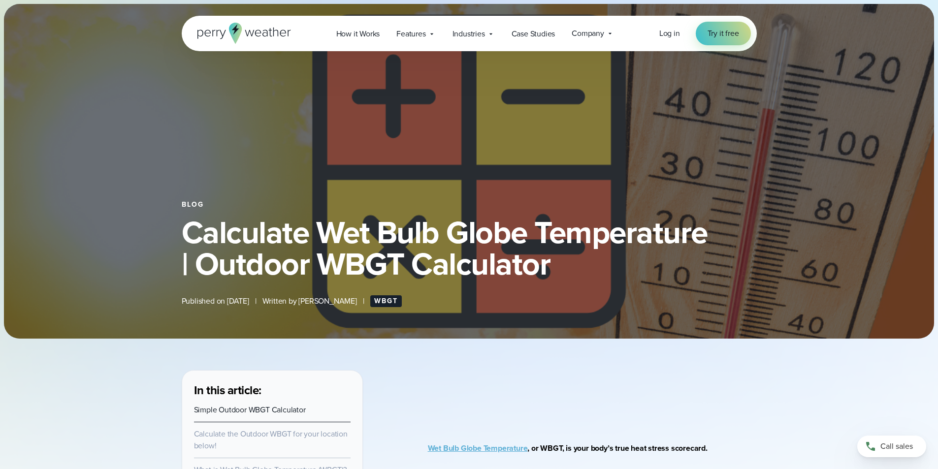  I want to click on a: Wet Bulb Globe Temperature, so click(478, 448).